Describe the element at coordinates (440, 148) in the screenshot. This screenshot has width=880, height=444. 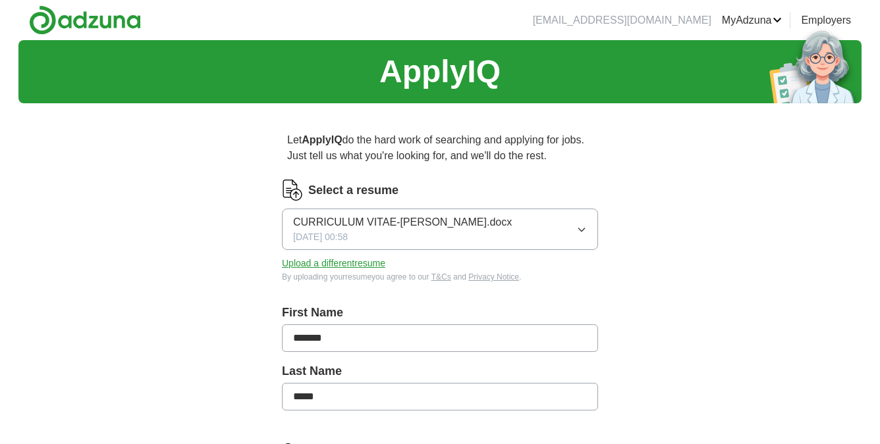
I see `p: Let do the hard work of searching and applying for jobs. Just tell us what you're looking for, an...` at that location.